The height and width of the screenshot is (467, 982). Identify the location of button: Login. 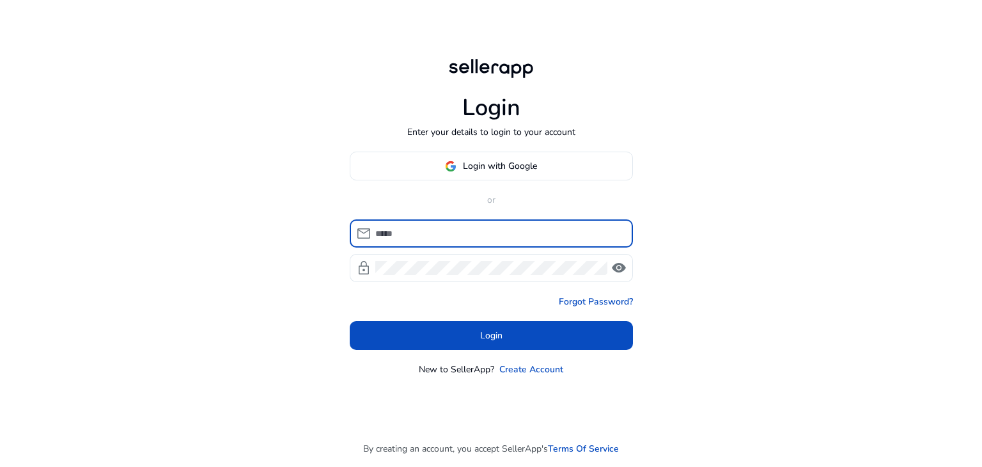
(491, 335).